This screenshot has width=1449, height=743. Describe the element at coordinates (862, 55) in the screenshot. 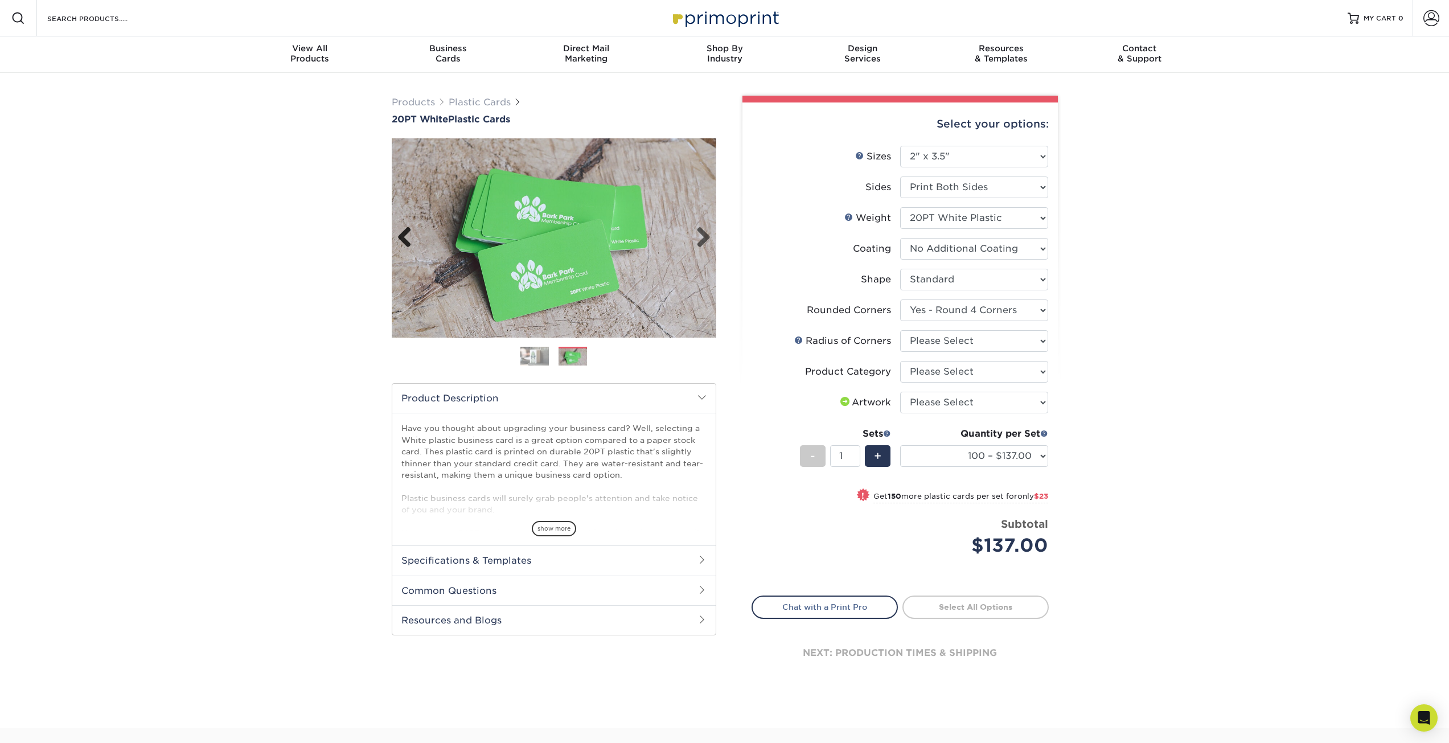

I see `a: DesignServices` at that location.